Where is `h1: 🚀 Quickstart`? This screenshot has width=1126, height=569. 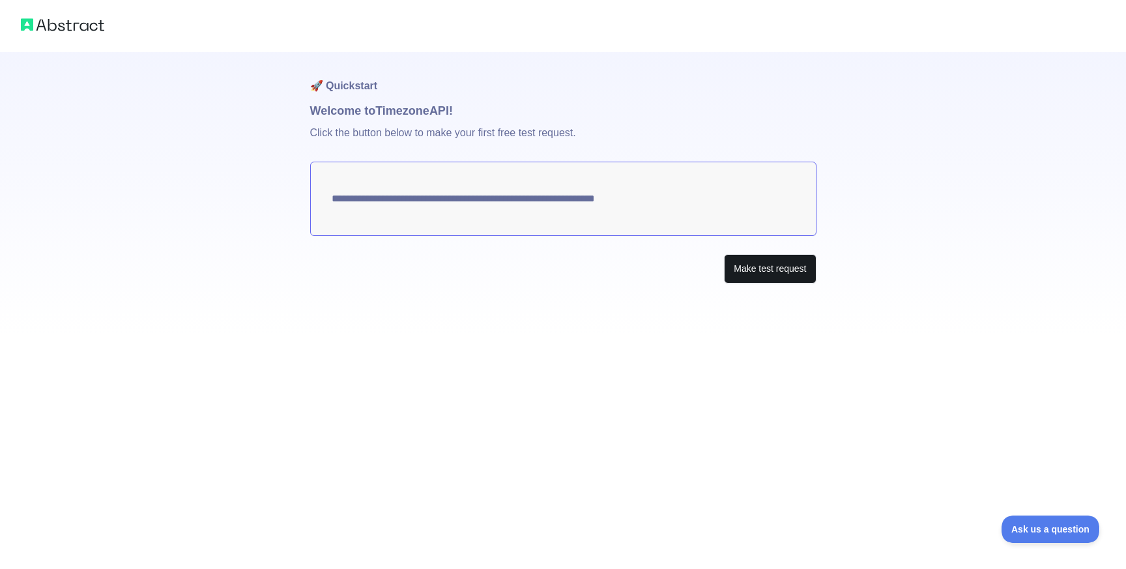 h1: 🚀 Quickstart is located at coordinates (563, 77).